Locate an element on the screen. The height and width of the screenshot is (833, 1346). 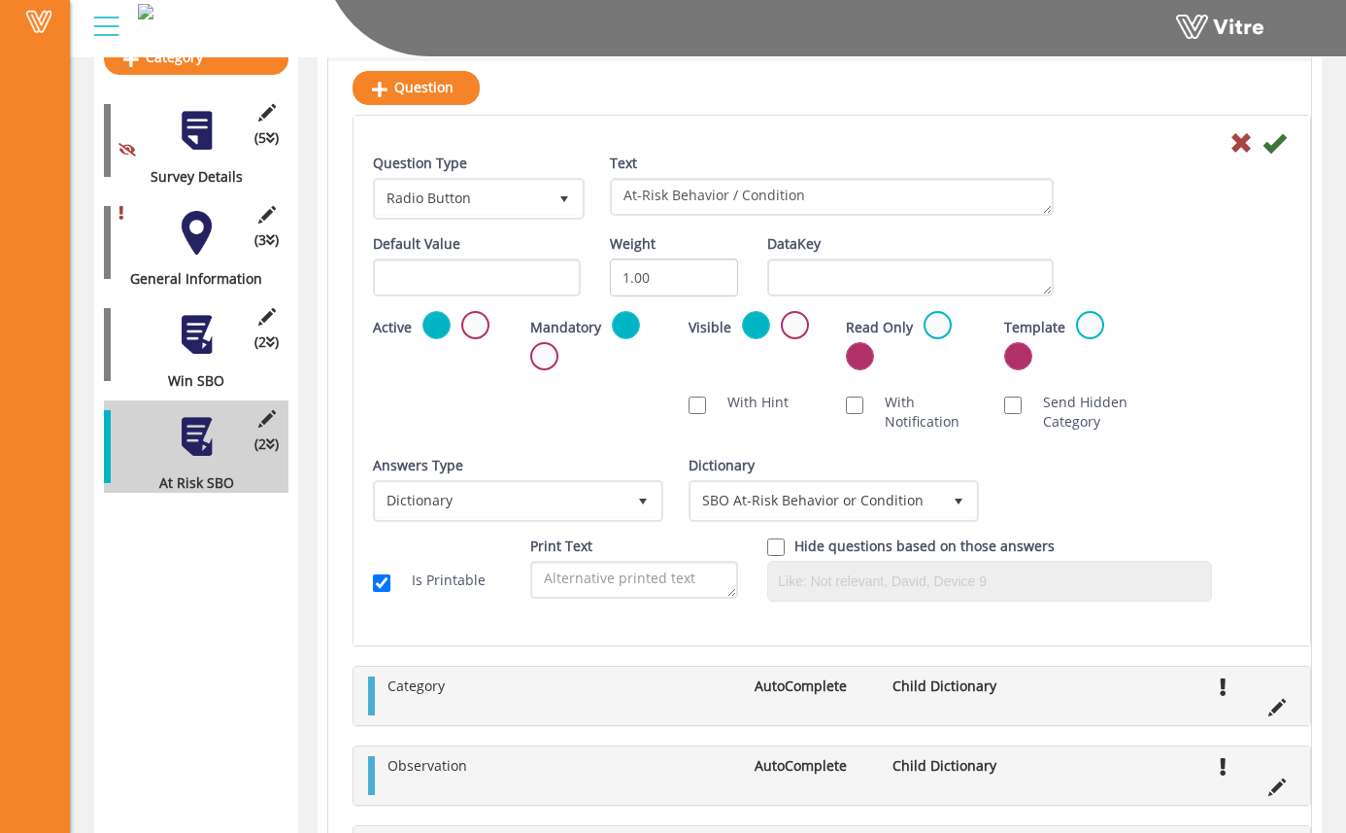
span: Observation is located at coordinates (427, 765).